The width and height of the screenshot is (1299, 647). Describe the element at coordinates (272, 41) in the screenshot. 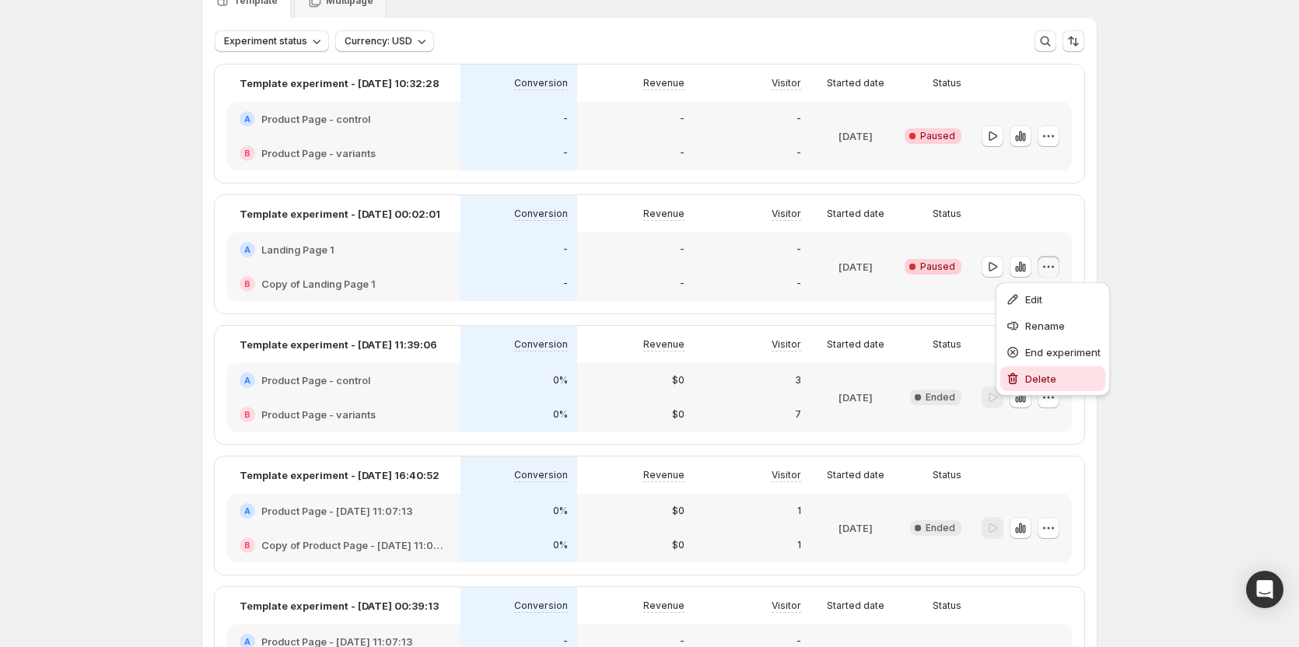

I see `button: Experiment status` at that location.